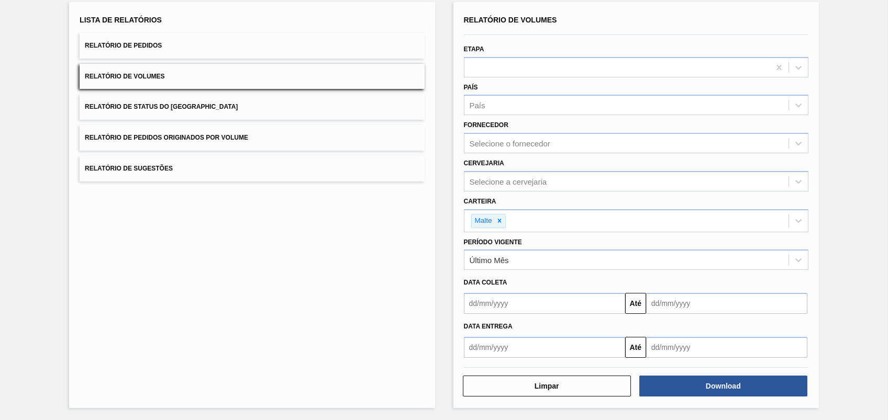 The width and height of the screenshot is (888, 420). What do you see at coordinates (486, 125) in the screenshot?
I see `label: Fornecedor` at bounding box center [486, 125].